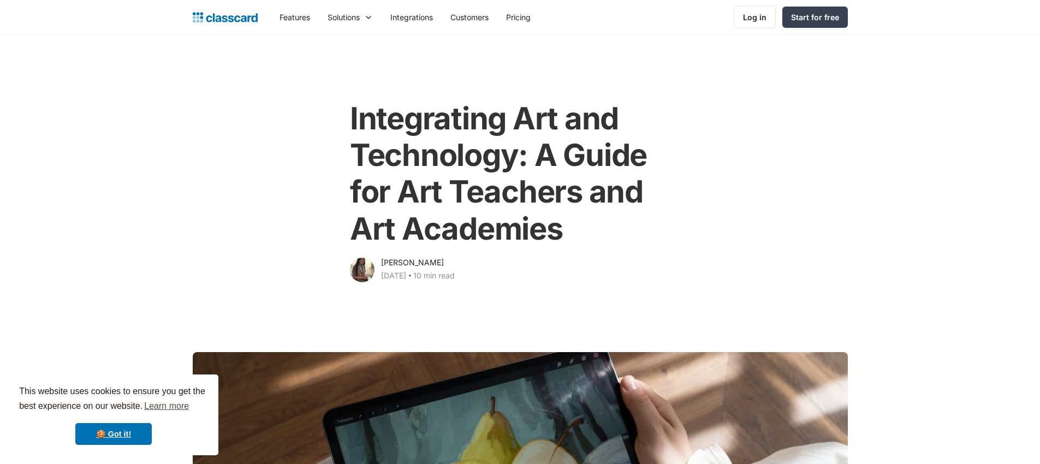 The image size is (1040, 464). I want to click on a: dismiss cookie message, so click(114, 434).